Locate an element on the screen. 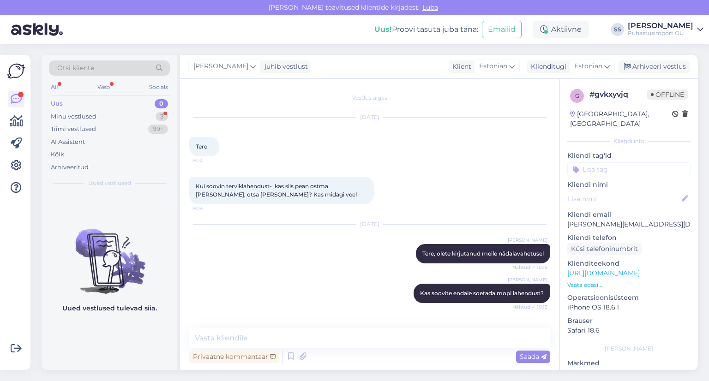 This screenshot has width=709, height=381. div: SS is located at coordinates (617, 30).